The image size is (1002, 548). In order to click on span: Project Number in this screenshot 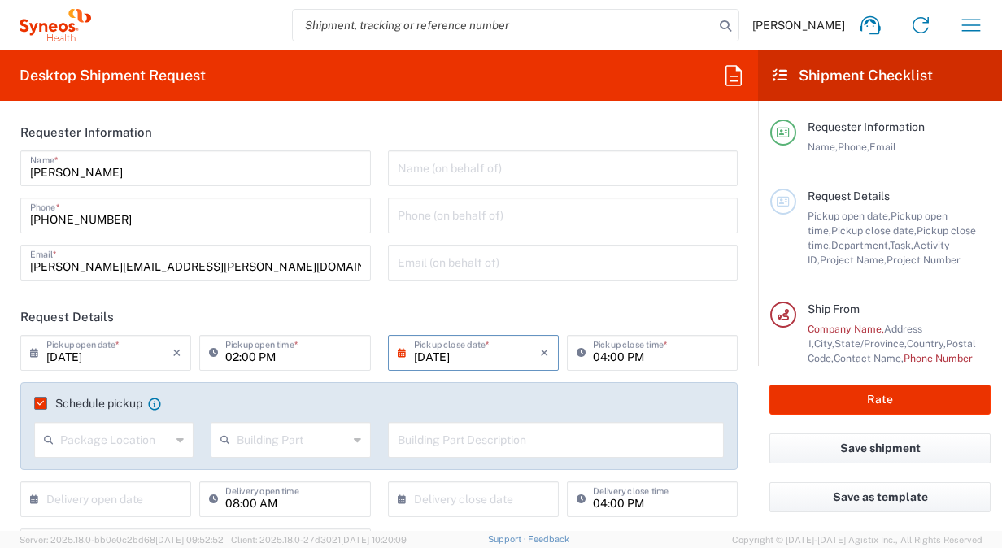, I will do `click(923, 259)`.